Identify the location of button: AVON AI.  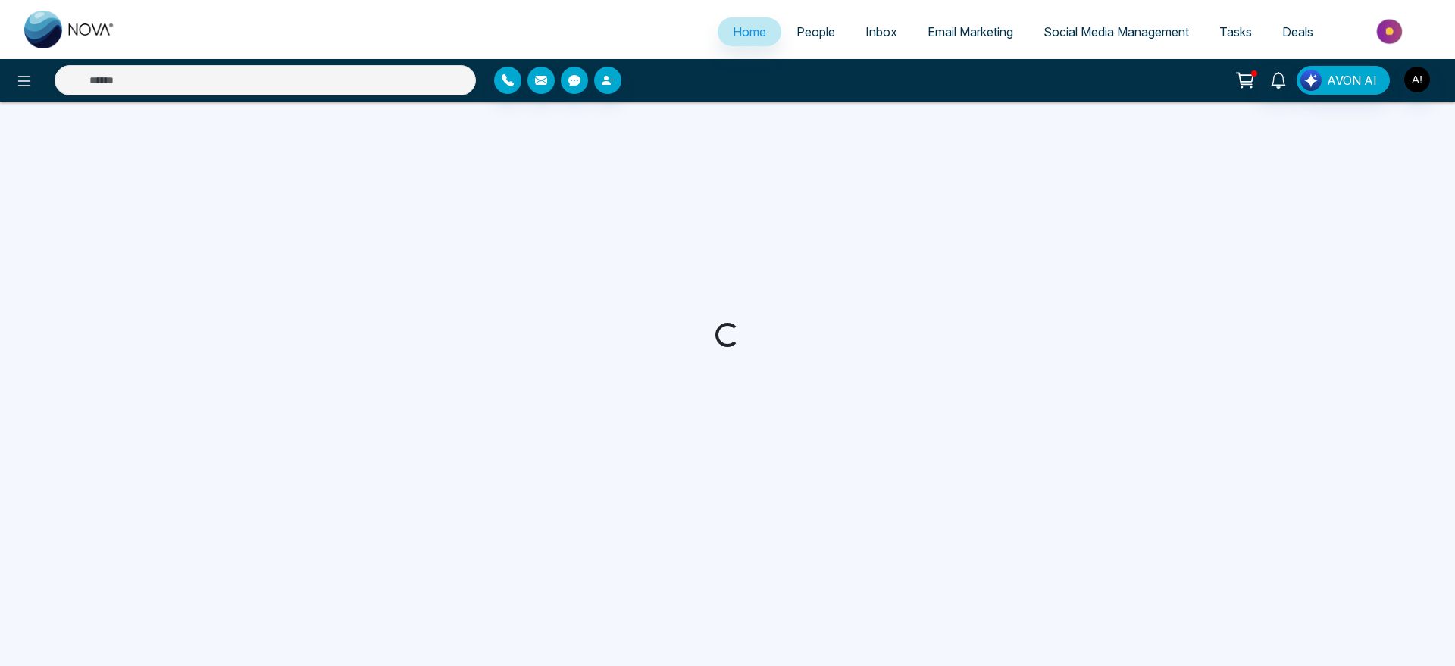
(1342, 80).